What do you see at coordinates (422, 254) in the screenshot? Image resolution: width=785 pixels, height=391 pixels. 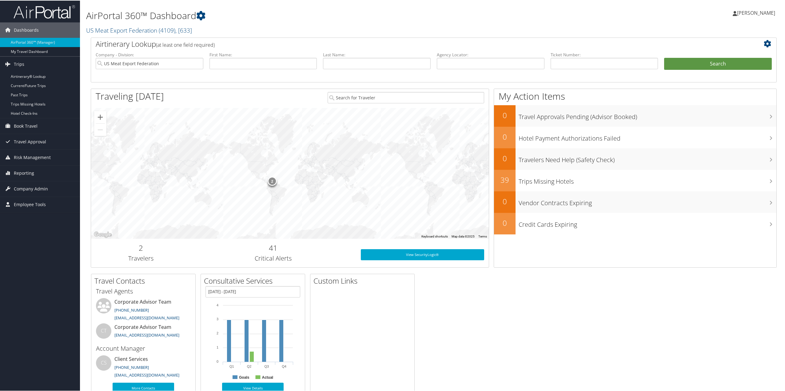 I see `a: View SecurityLogic®` at bounding box center [422, 254].